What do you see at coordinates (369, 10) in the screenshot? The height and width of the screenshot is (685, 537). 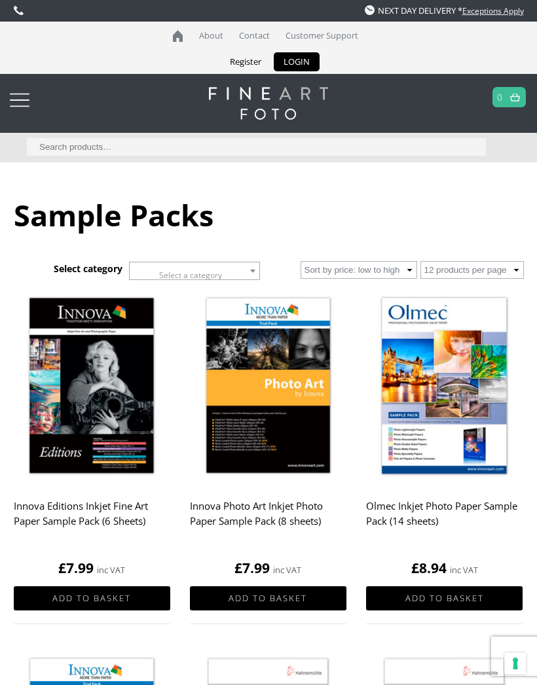 I see `img: time.svg` at bounding box center [369, 10].